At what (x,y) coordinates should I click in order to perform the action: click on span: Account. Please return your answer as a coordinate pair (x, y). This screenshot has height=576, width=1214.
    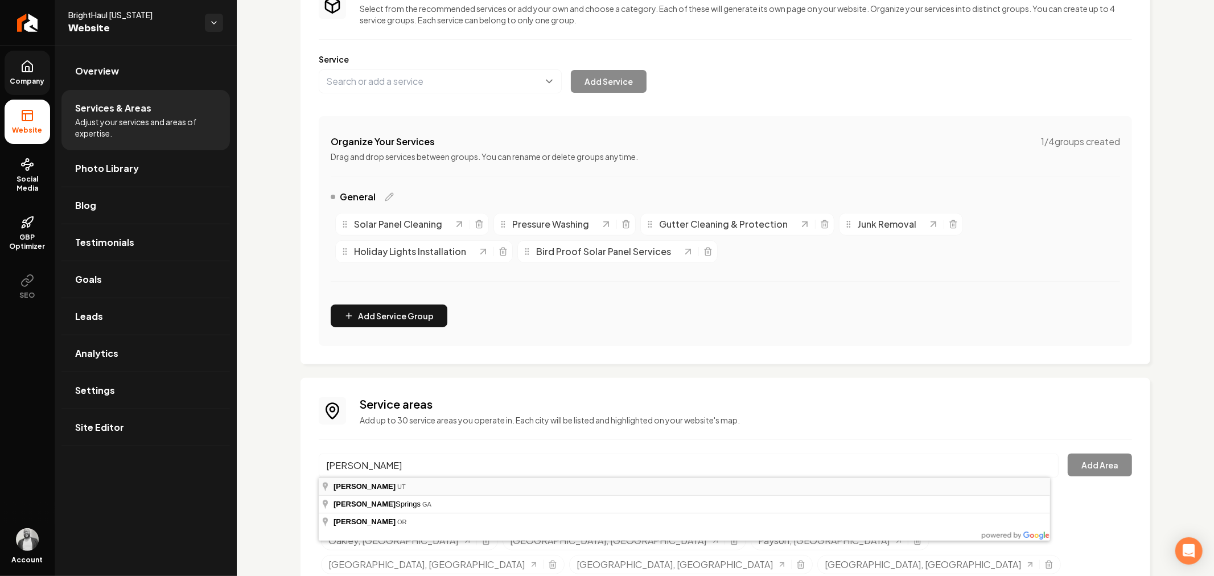
    Looking at the image, I should click on (27, 560).